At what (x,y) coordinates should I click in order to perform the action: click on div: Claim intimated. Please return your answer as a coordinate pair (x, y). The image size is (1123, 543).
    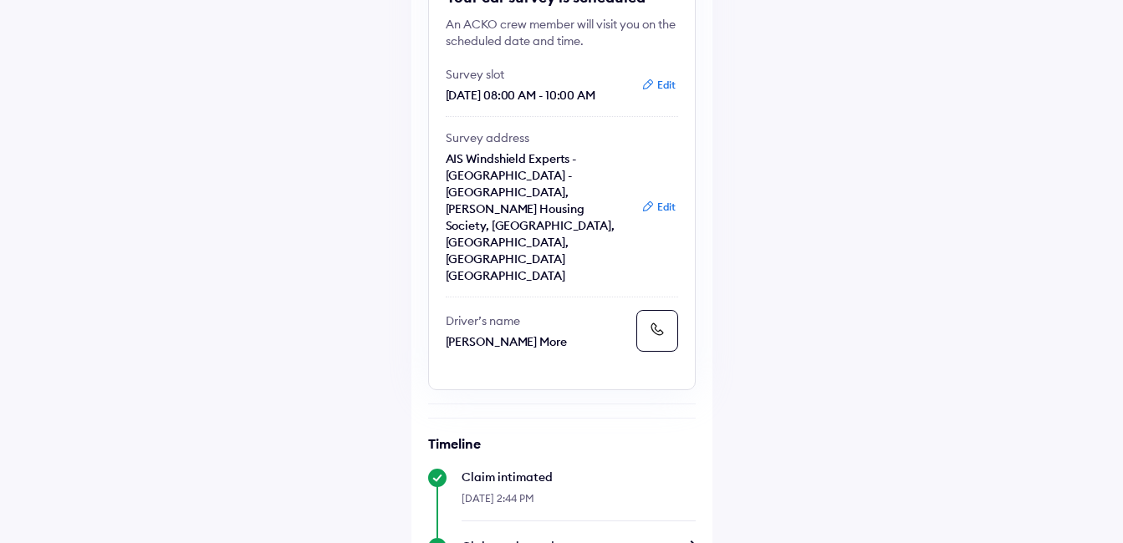
    Looking at the image, I should click on (579, 477).